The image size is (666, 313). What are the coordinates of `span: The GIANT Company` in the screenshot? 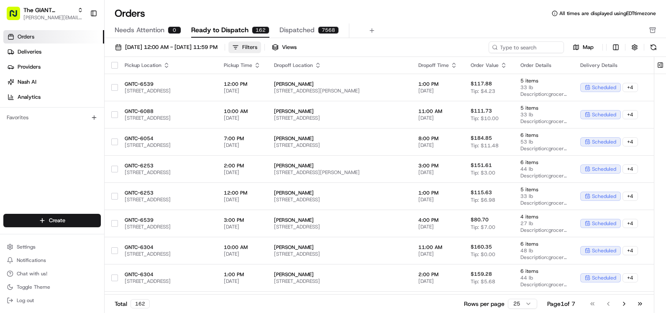 It's located at (48, 10).